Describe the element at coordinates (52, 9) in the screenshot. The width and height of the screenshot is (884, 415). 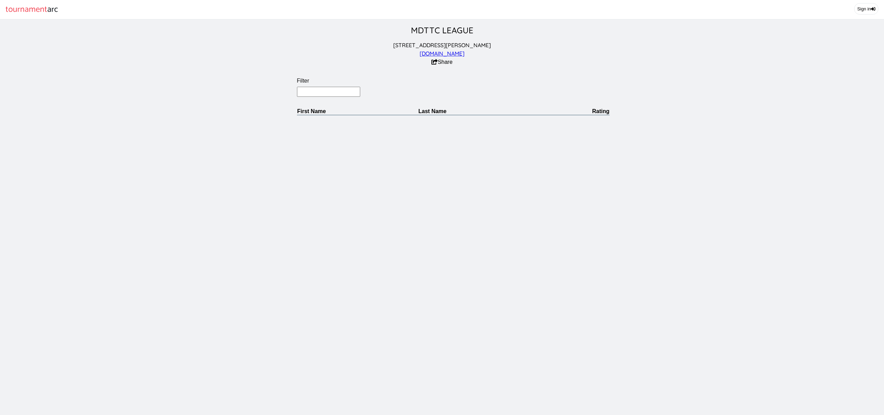
I see `span: arc` at that location.